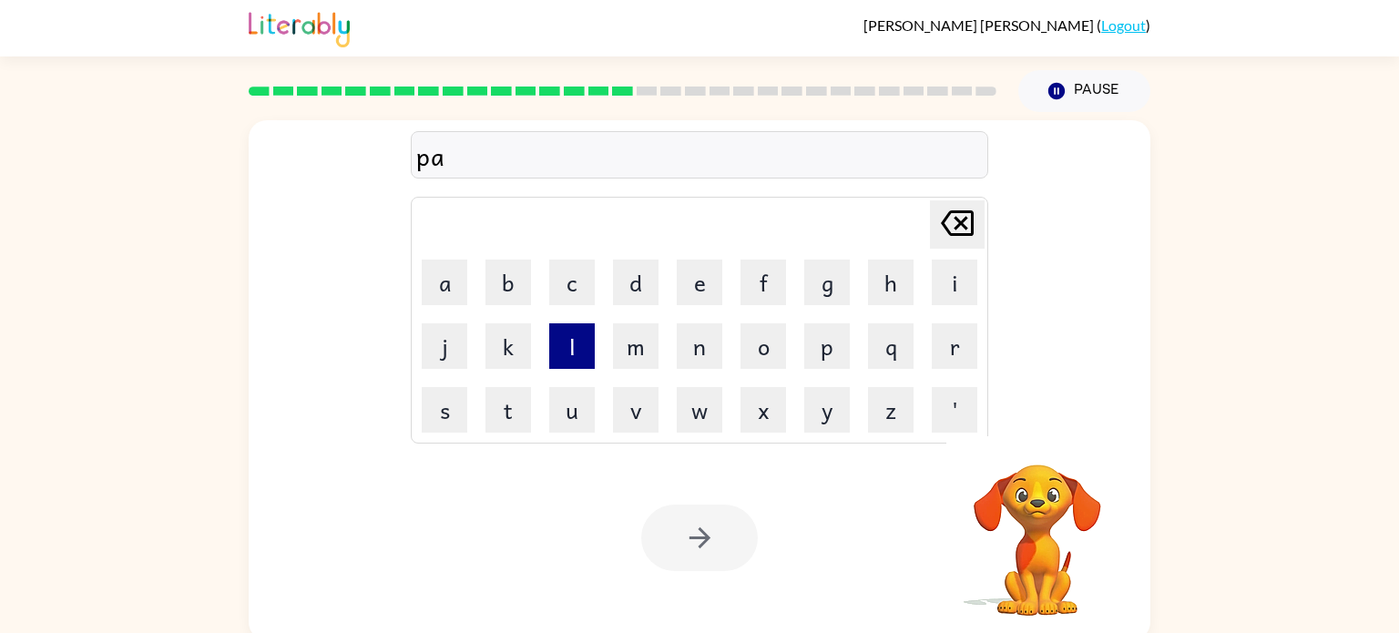 The height and width of the screenshot is (633, 1399). I want to click on button: w, so click(700, 410).